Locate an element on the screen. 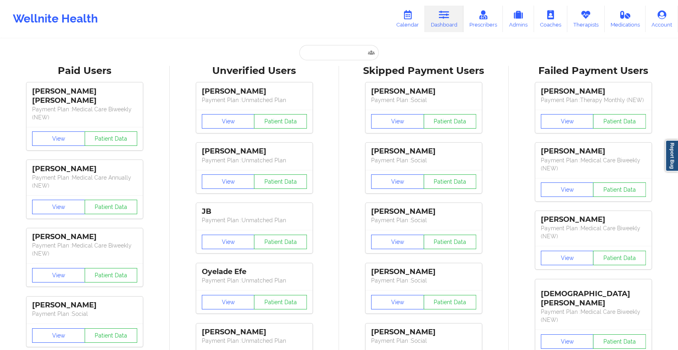 The width and height of the screenshot is (678, 350). a: Calendar is located at coordinates (408, 19).